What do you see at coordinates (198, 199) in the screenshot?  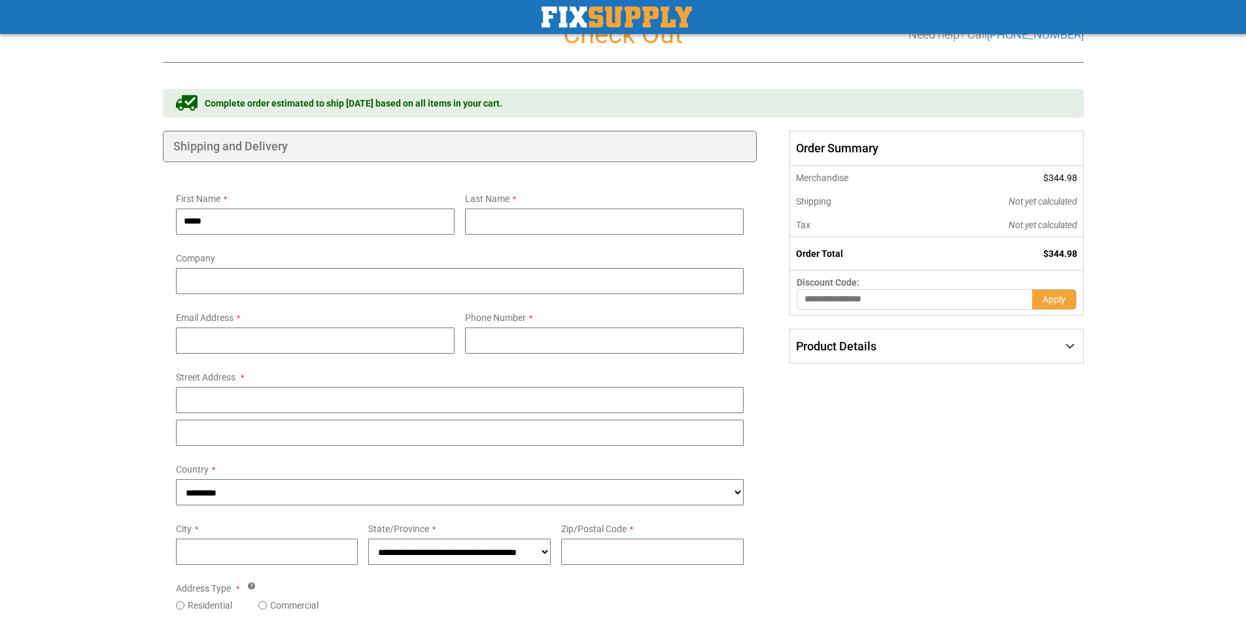 I see `span: First Name` at bounding box center [198, 199].